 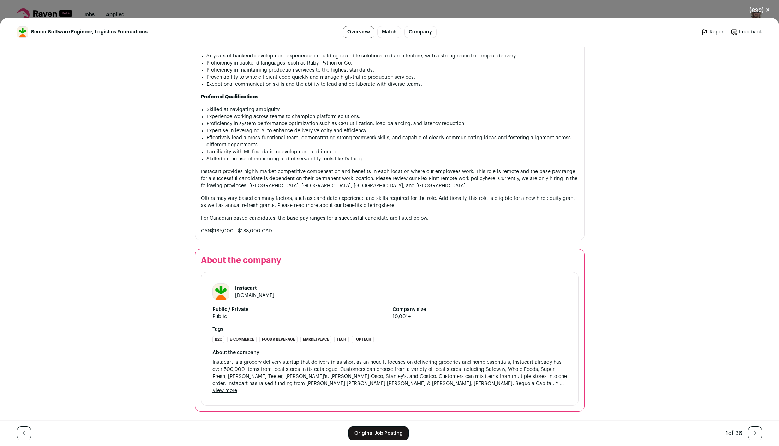 What do you see at coordinates (392, 63) in the screenshot?
I see `li: Proficiency in backend languages, such as Ruby, Python or Go.` at bounding box center [392, 63].